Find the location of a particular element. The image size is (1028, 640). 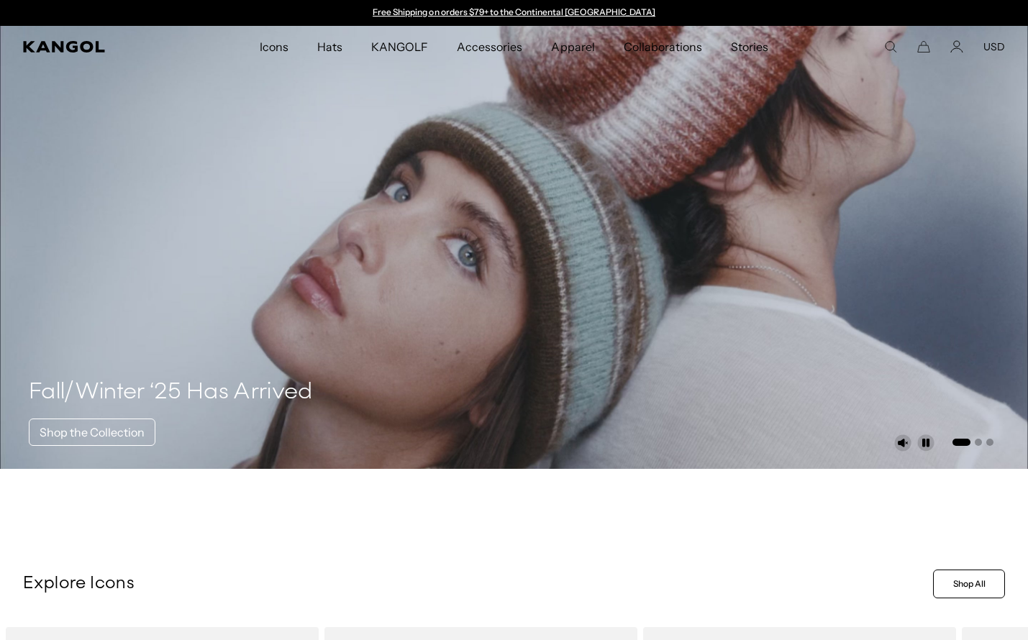

button: Pause is located at coordinates (926, 443).